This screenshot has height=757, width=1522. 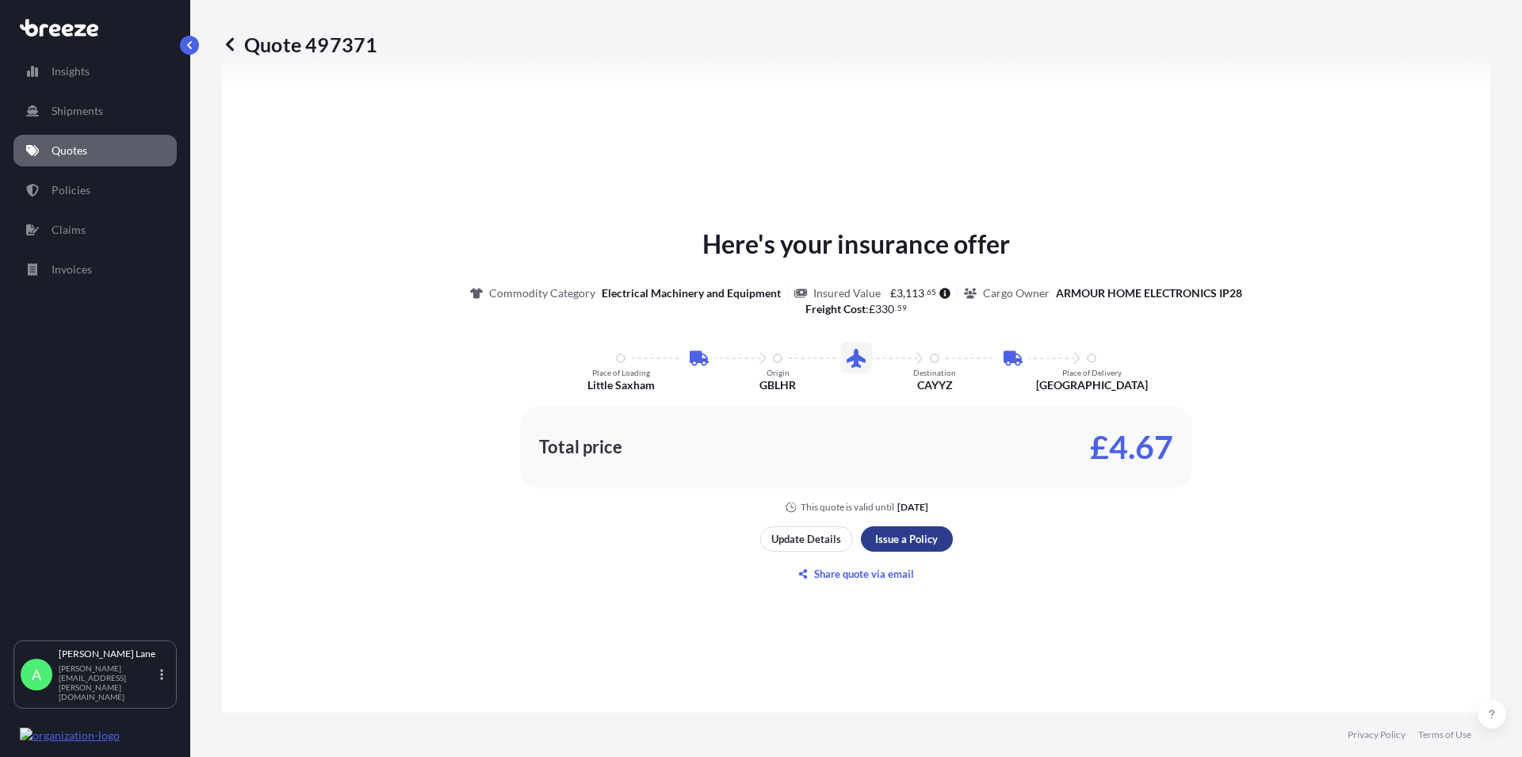 What do you see at coordinates (95, 111) in the screenshot?
I see `a: Shipments` at bounding box center [95, 111].